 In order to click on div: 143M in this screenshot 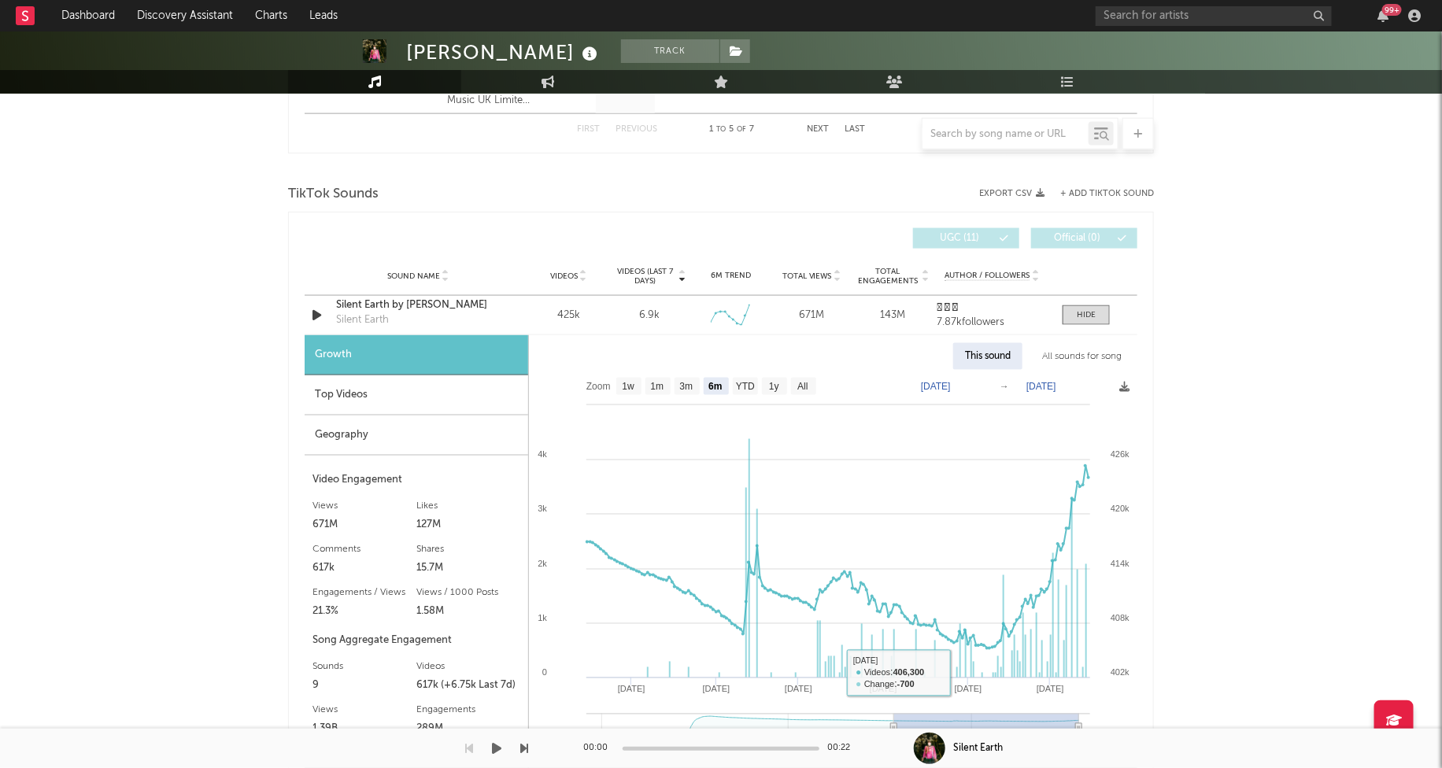, I will do `click(893, 316)`.